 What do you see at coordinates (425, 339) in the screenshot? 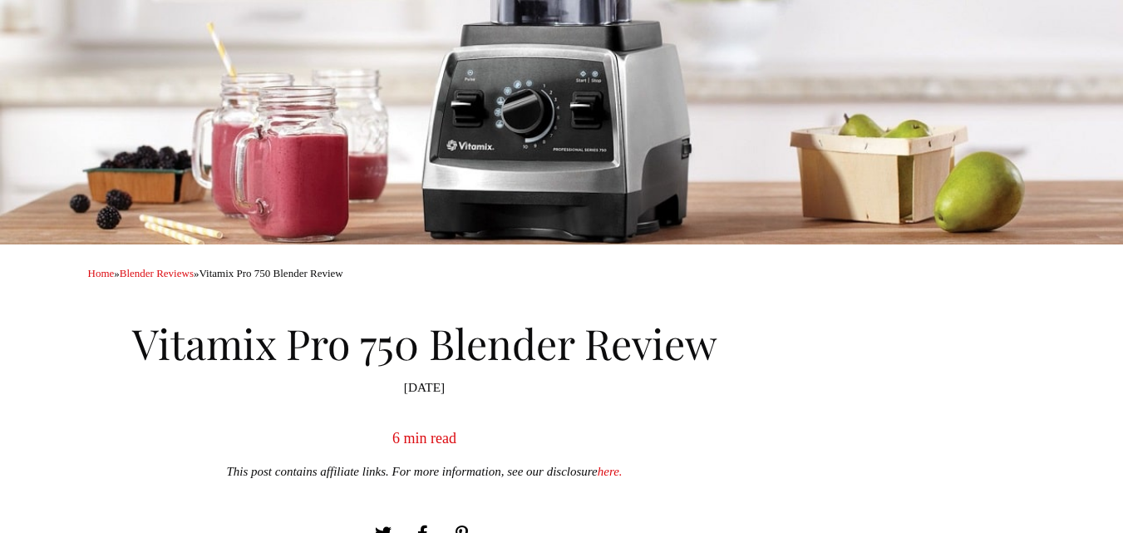
I see `h1: Vitamix Pro 750 Blender Review` at bounding box center [425, 339].